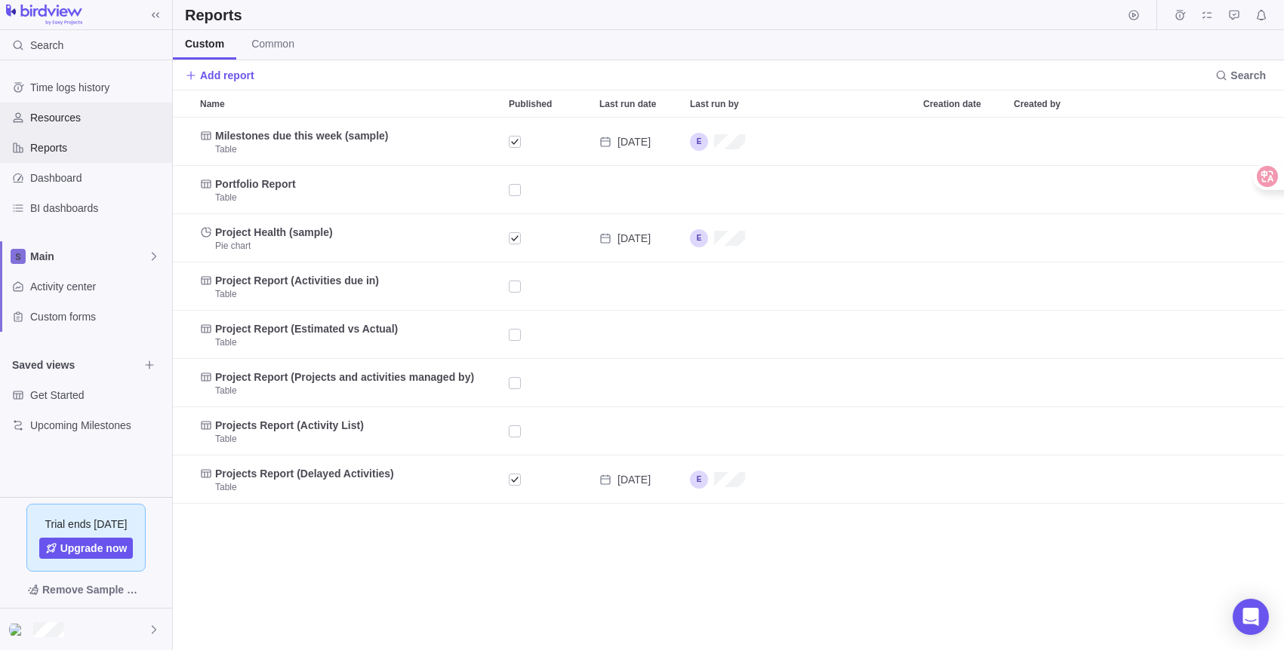 The height and width of the screenshot is (650, 1284). What do you see at coordinates (98, 118) in the screenshot?
I see `span: Resources` at bounding box center [98, 118].